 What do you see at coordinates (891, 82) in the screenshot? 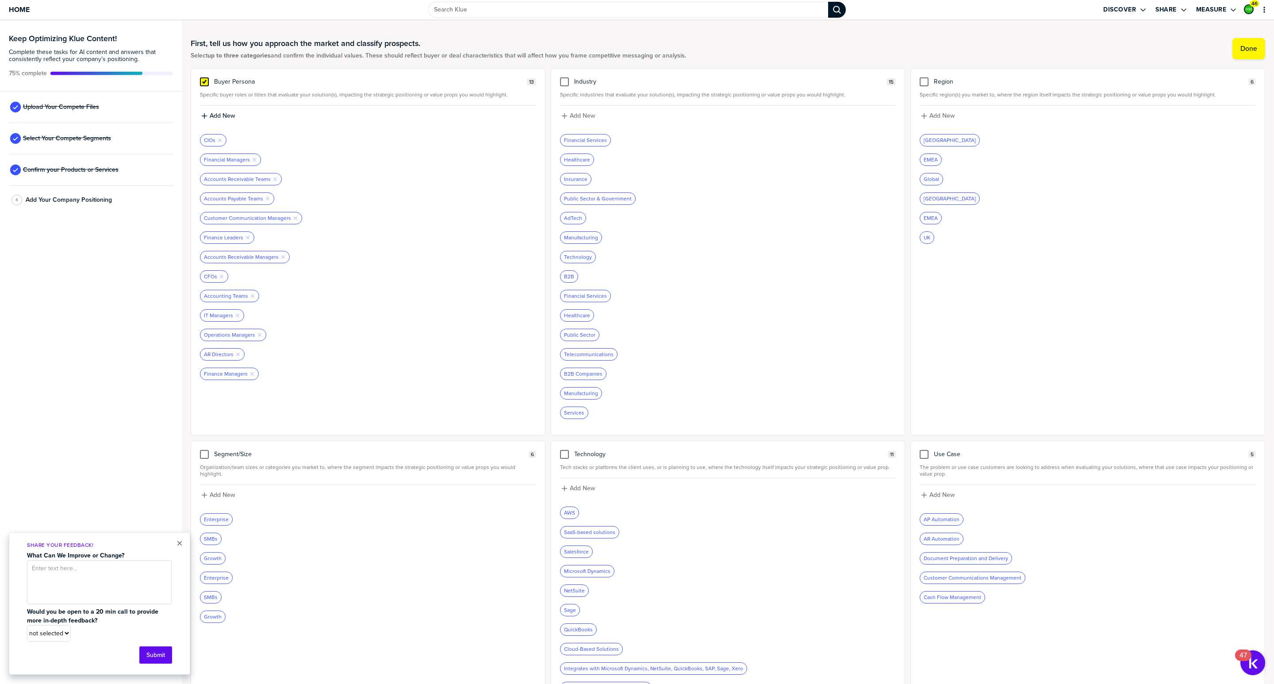
I see `span: 15` at bounding box center [891, 82].